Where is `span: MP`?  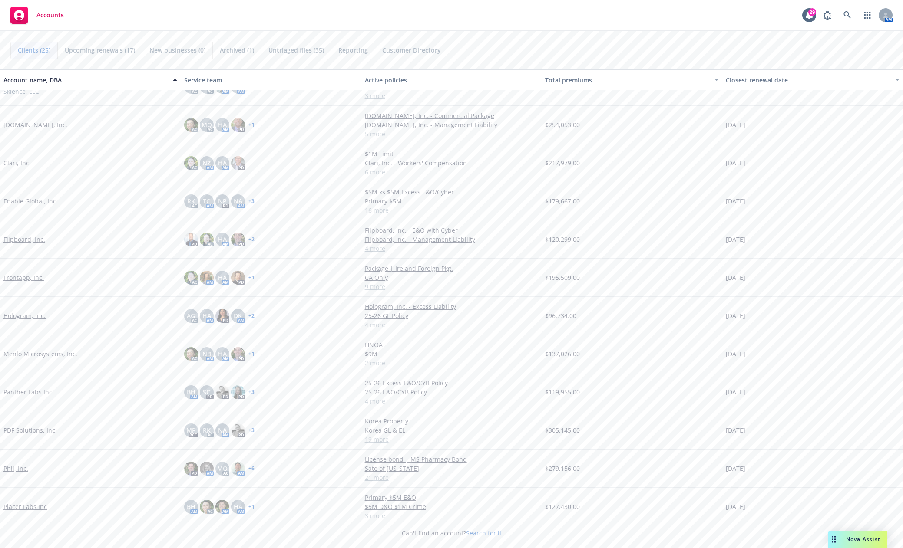
span: MP is located at coordinates (191, 430).